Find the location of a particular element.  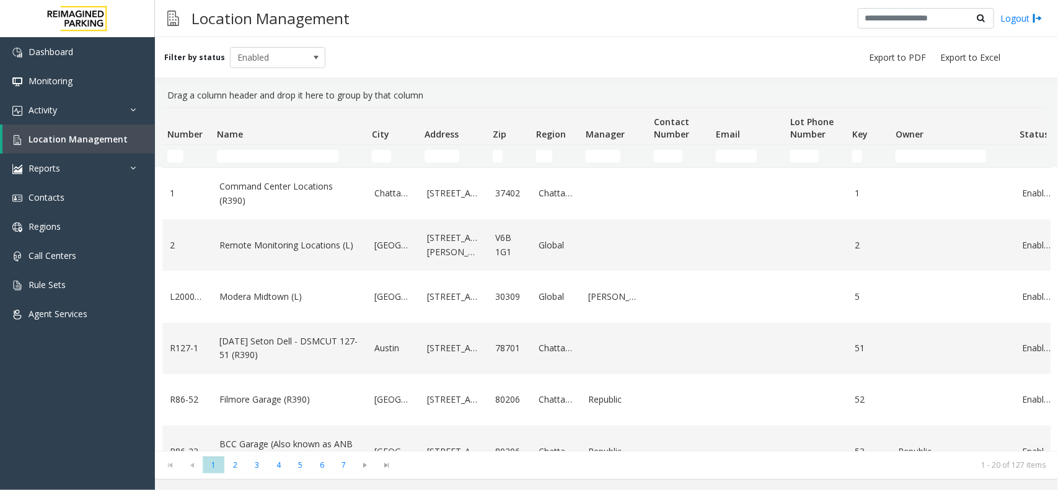

td: Owner Filter is located at coordinates (953, 156).